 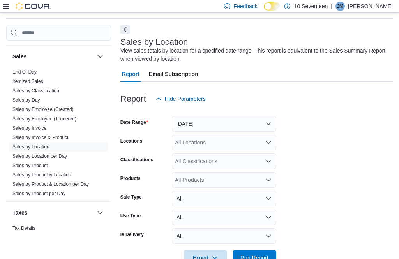 What do you see at coordinates (130, 216) in the screenshot?
I see `label: Use Type` at bounding box center [130, 216].